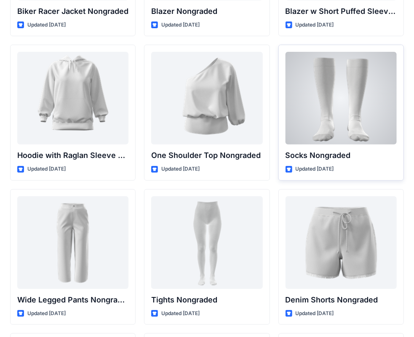 The image size is (414, 337). What do you see at coordinates (341, 300) in the screenshot?
I see `p: Denim Shorts Nongraded` at bounding box center [341, 300].